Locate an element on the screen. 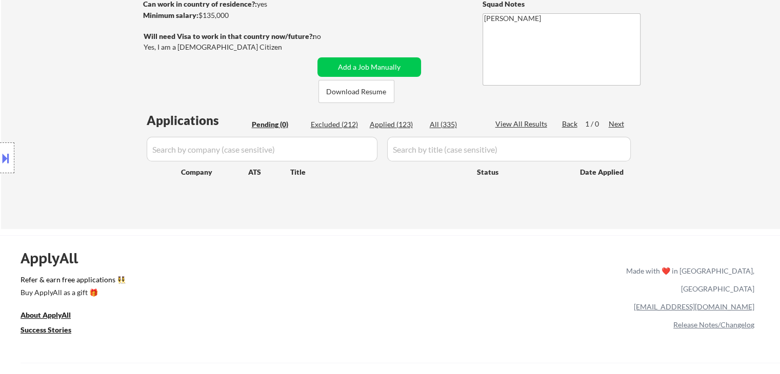 The image size is (780, 374). div: All (335) is located at coordinates (456, 125).